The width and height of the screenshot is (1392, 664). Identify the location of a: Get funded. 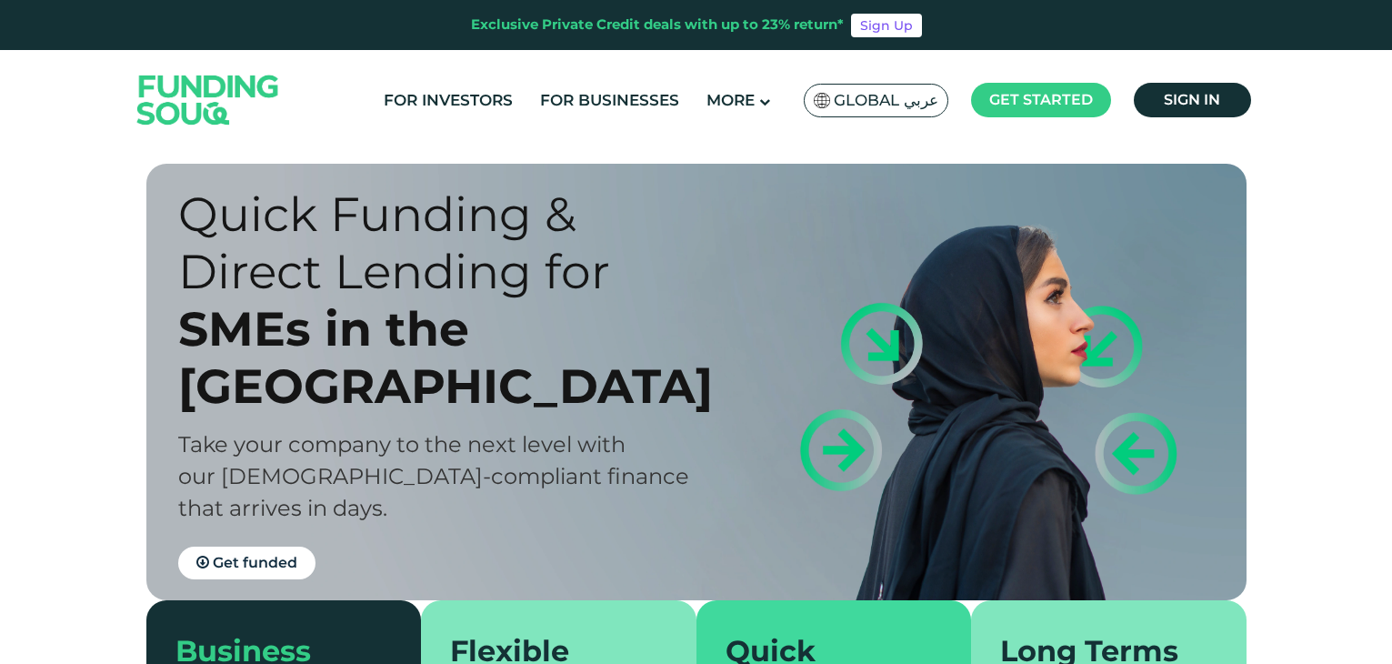
(246, 563).